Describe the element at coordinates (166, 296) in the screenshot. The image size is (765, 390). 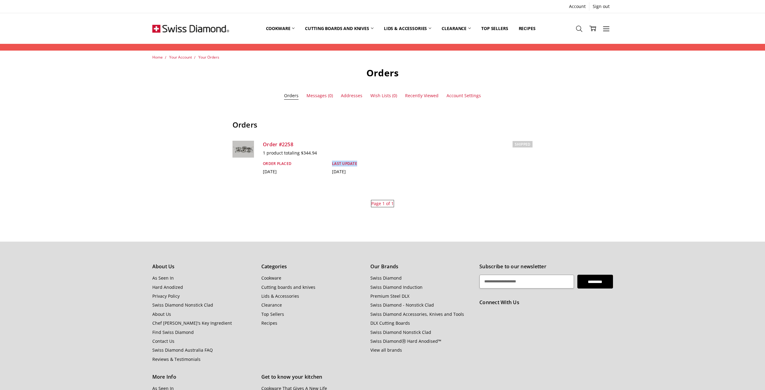
I see `a: Privacy Policy` at that location.